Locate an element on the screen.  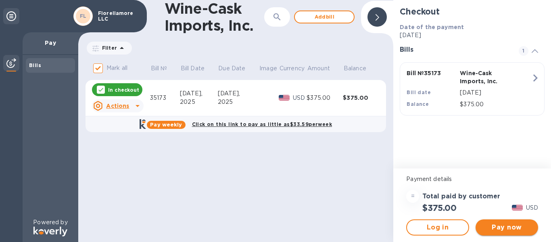
span: Image is located at coordinates (268, 68).